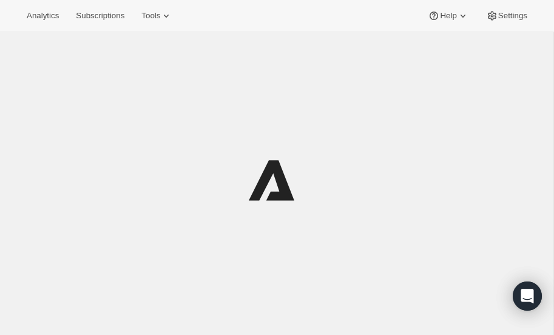 Image resolution: width=554 pixels, height=335 pixels. Describe the element at coordinates (448, 16) in the screenshot. I see `span: Help` at that location.